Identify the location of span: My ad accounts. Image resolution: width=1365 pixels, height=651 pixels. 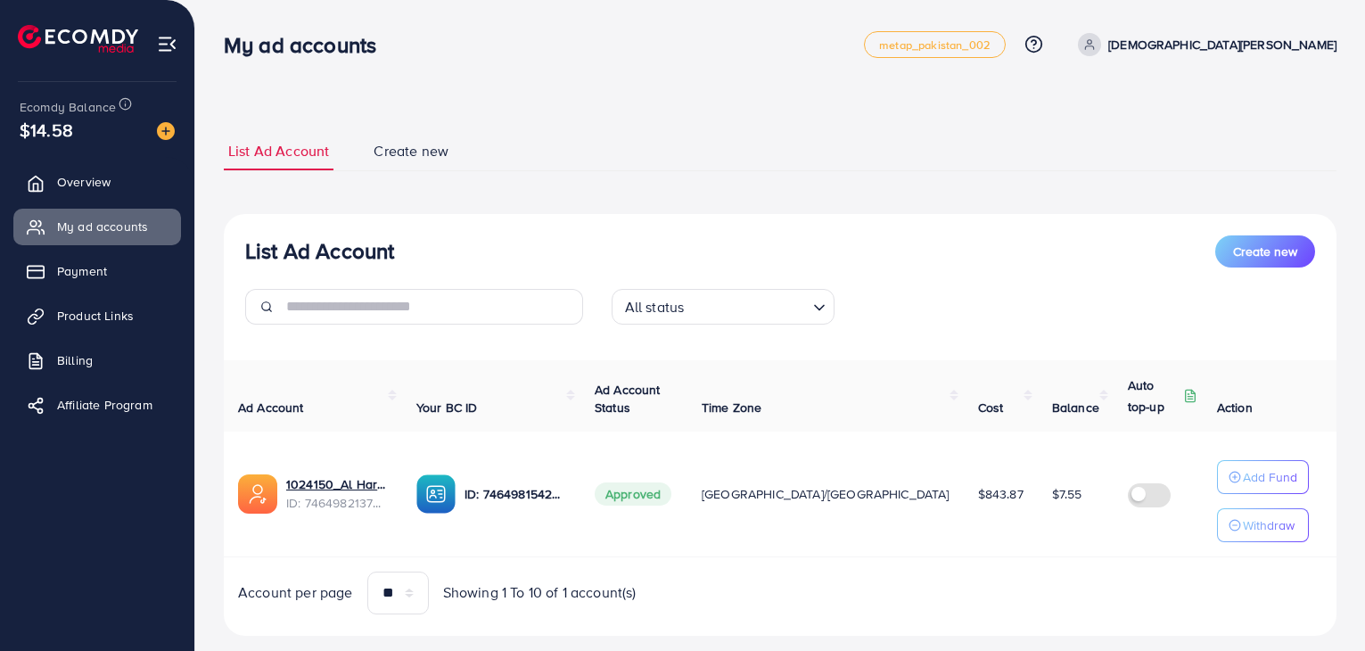
(103, 226).